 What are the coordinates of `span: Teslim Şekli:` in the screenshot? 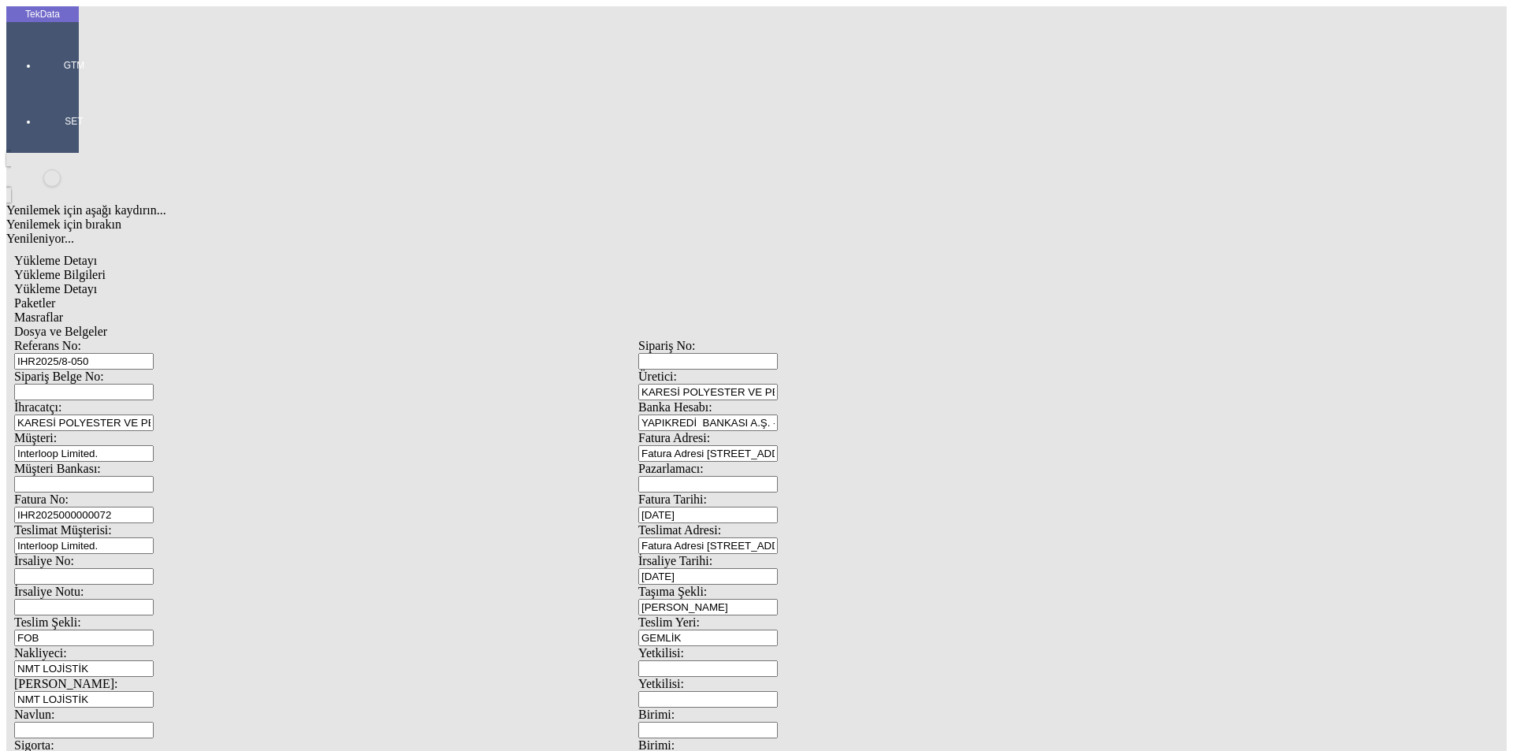 It's located at (47, 622).